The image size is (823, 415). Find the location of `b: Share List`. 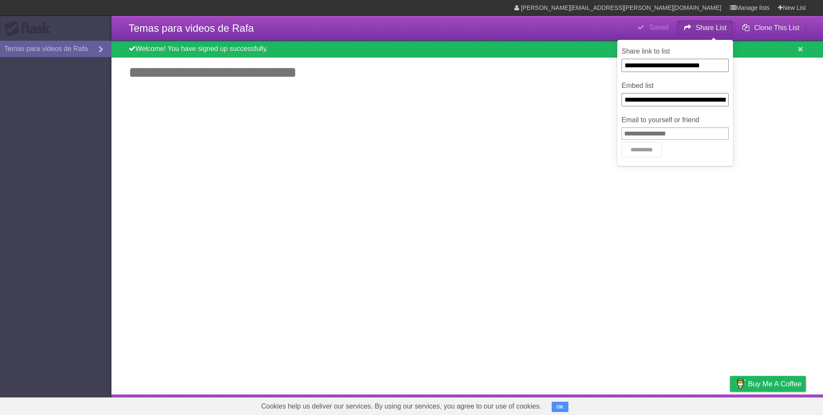

b: Share List is located at coordinates (711, 27).